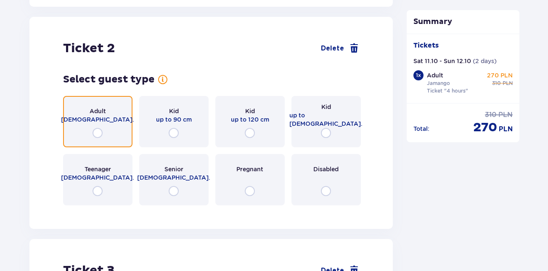  Describe the element at coordinates (250, 169) in the screenshot. I see `p: Pregnant` at that location.